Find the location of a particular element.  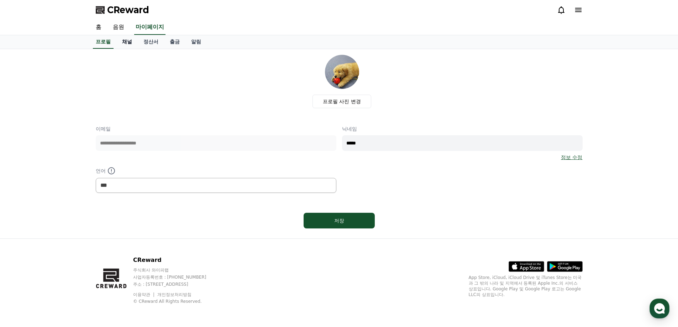

a: 설정 is located at coordinates (114, 235).